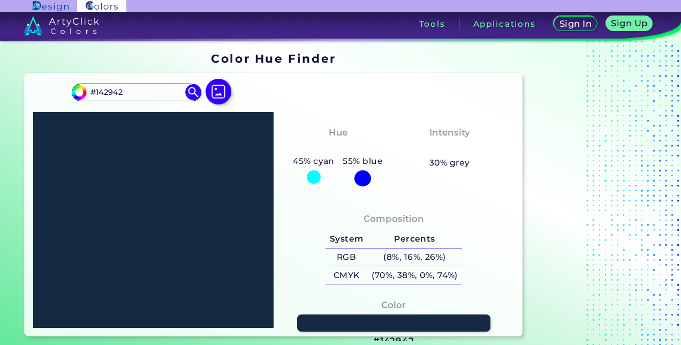  Describe the element at coordinates (363, 161) in the screenshot. I see `h5: 55% blue` at that location.